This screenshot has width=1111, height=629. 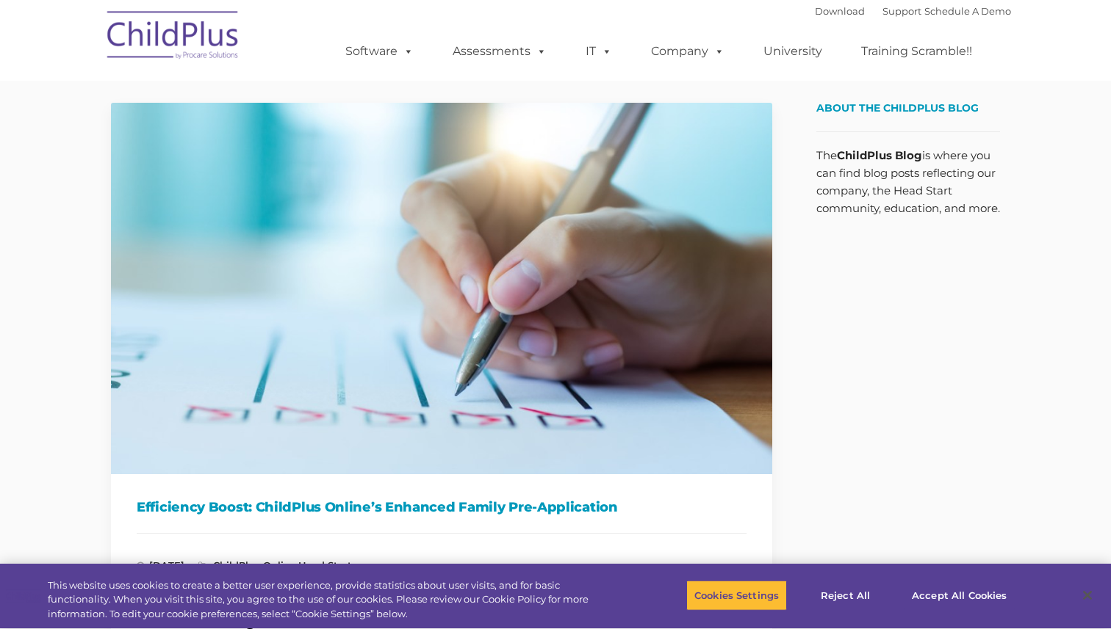 I want to click on a: Assessments, so click(x=499, y=51).